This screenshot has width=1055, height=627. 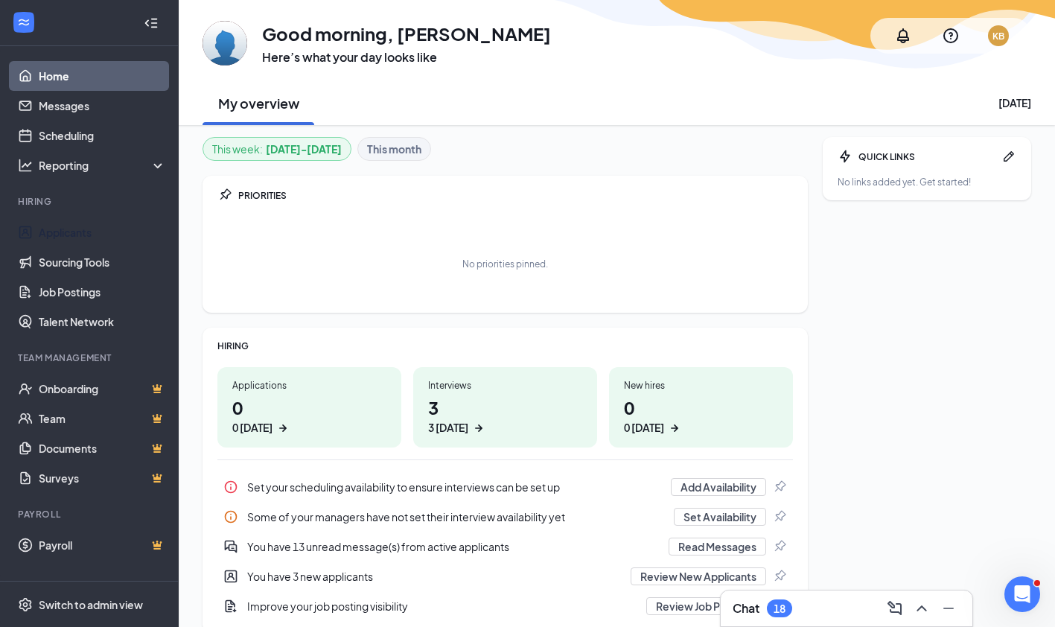 What do you see at coordinates (102, 232) in the screenshot?
I see `a: Applicants` at bounding box center [102, 232].